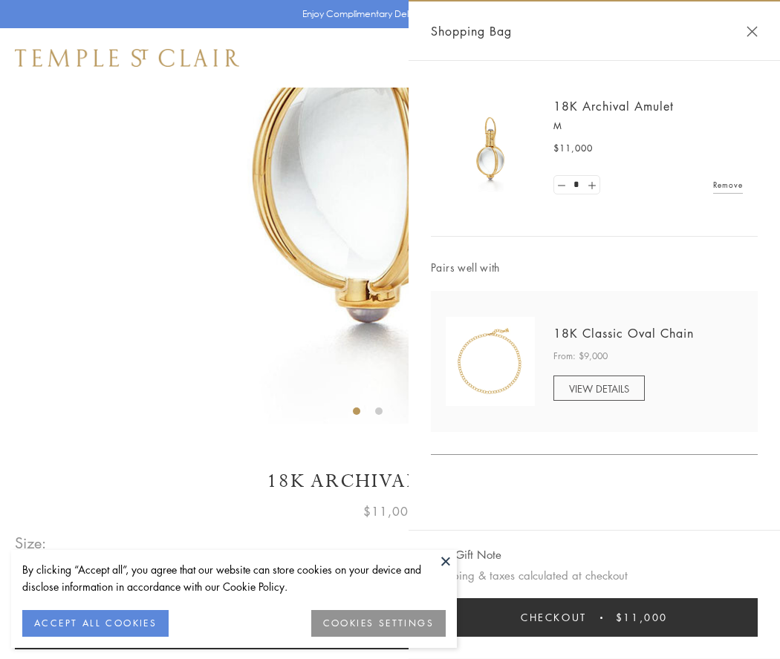 The image size is (780, 659). I want to click on span: From: $9,000, so click(580, 356).